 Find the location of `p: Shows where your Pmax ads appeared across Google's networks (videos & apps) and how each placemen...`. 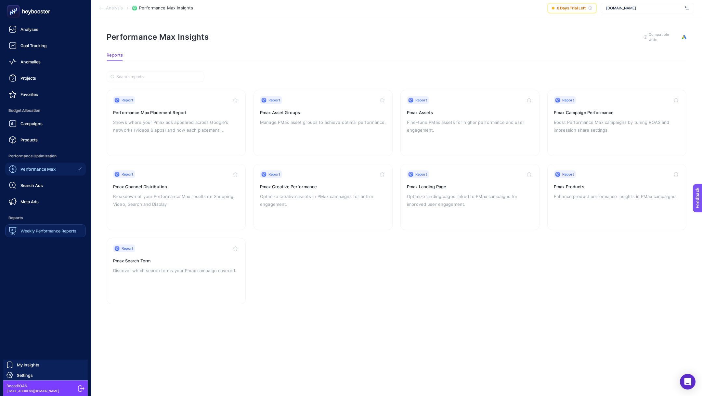

p: Shows where your Pmax ads appeared across Google's networks (videos & apps) and how each placemen... is located at coordinates (176, 126).